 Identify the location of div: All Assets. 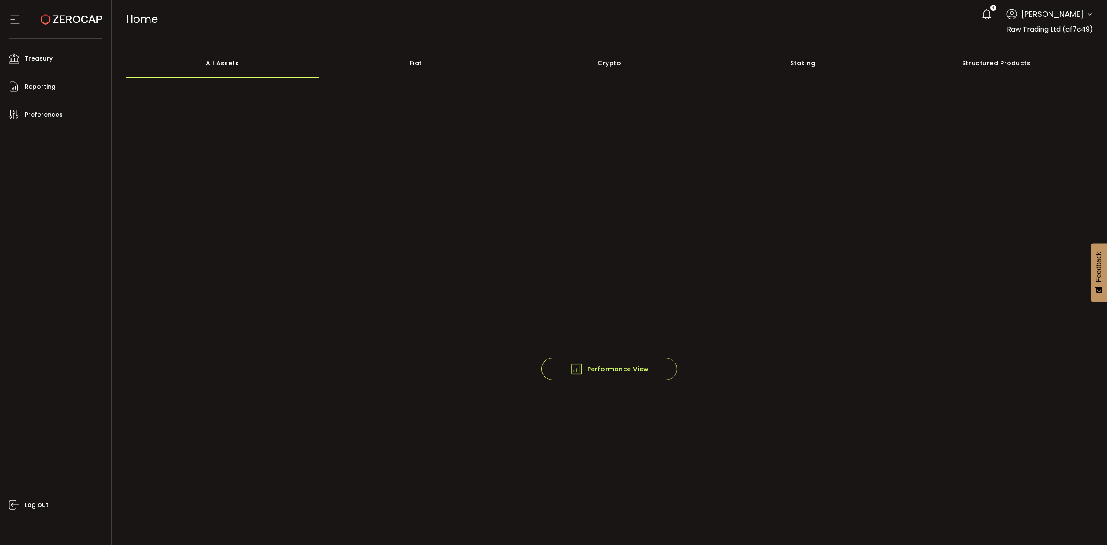
(223, 63).